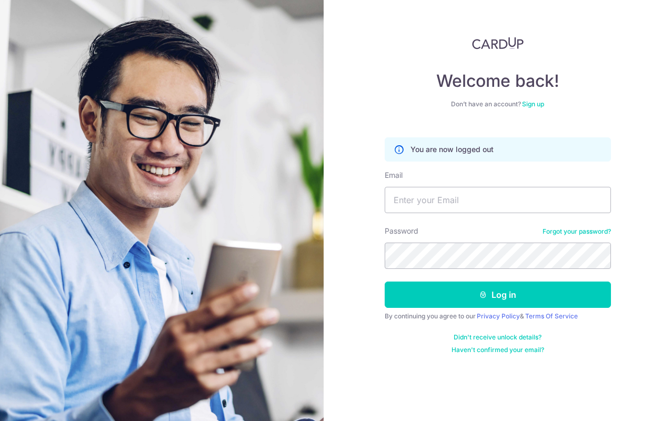 The image size is (672, 421). Describe the element at coordinates (498, 43) in the screenshot. I see `img: CardUp Logo` at that location.